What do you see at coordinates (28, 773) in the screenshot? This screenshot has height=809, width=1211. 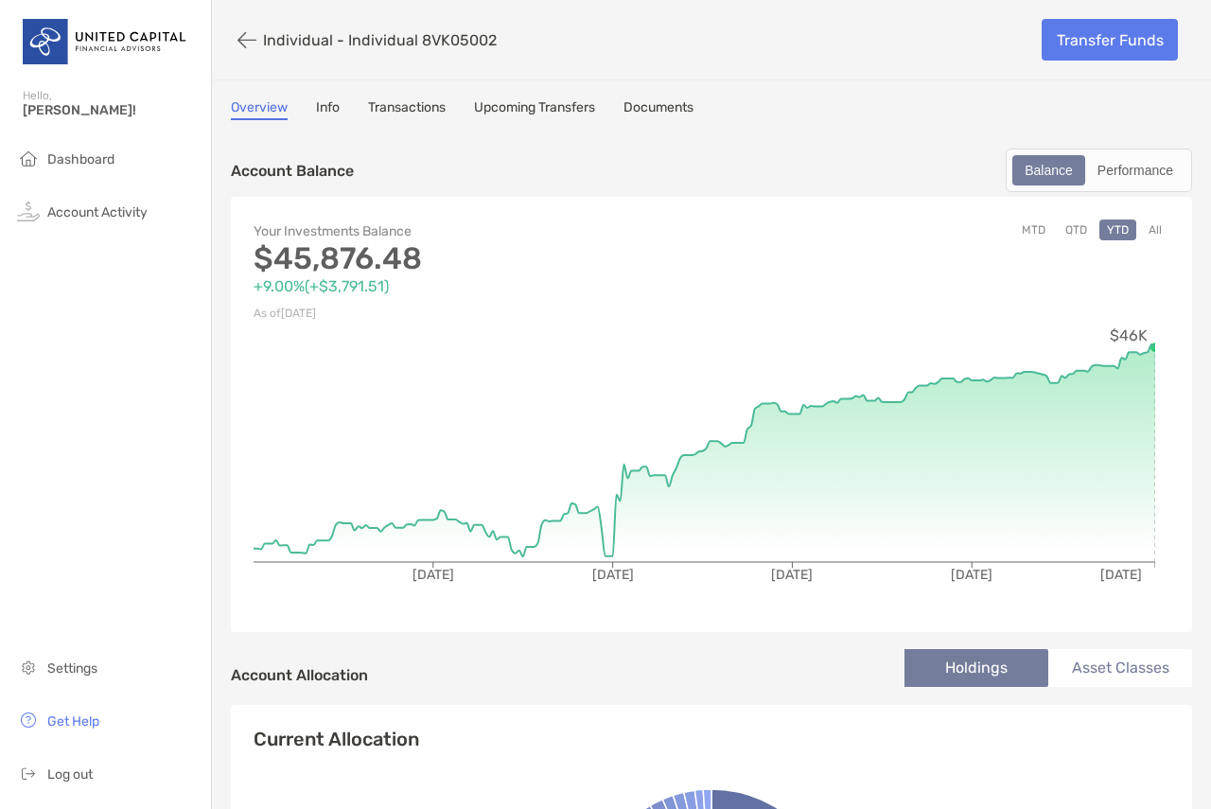 I see `img: logout icon` at bounding box center [28, 773].